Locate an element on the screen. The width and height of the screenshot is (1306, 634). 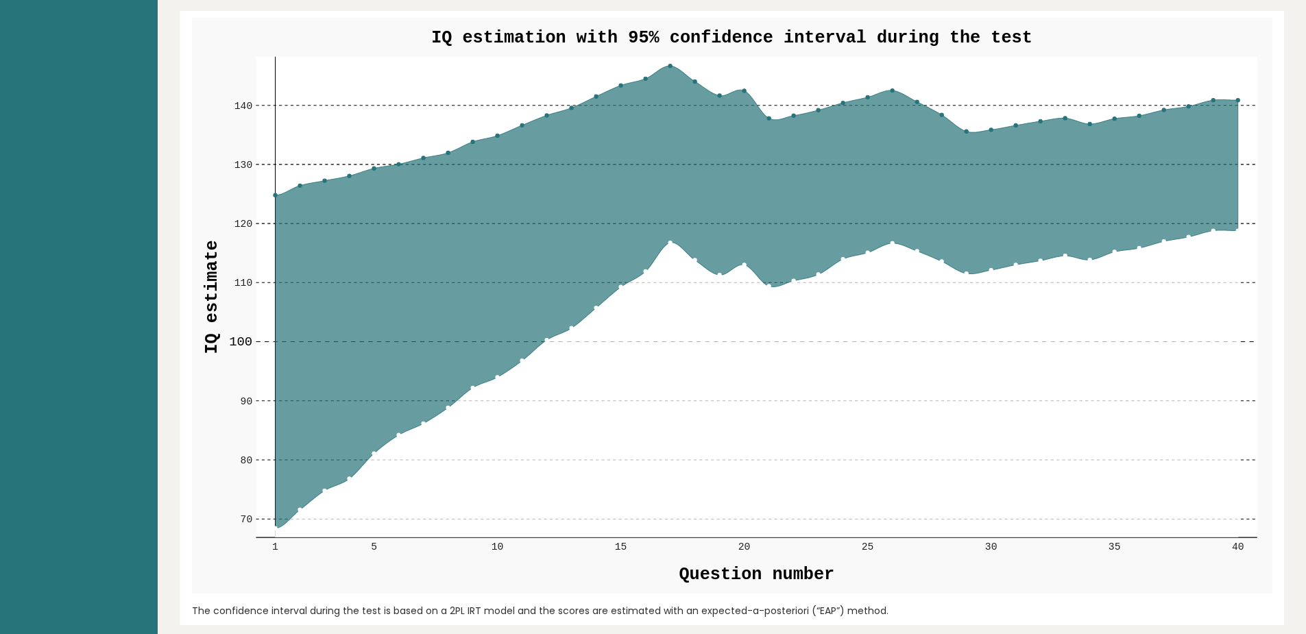
text: 80 is located at coordinates (246, 461).